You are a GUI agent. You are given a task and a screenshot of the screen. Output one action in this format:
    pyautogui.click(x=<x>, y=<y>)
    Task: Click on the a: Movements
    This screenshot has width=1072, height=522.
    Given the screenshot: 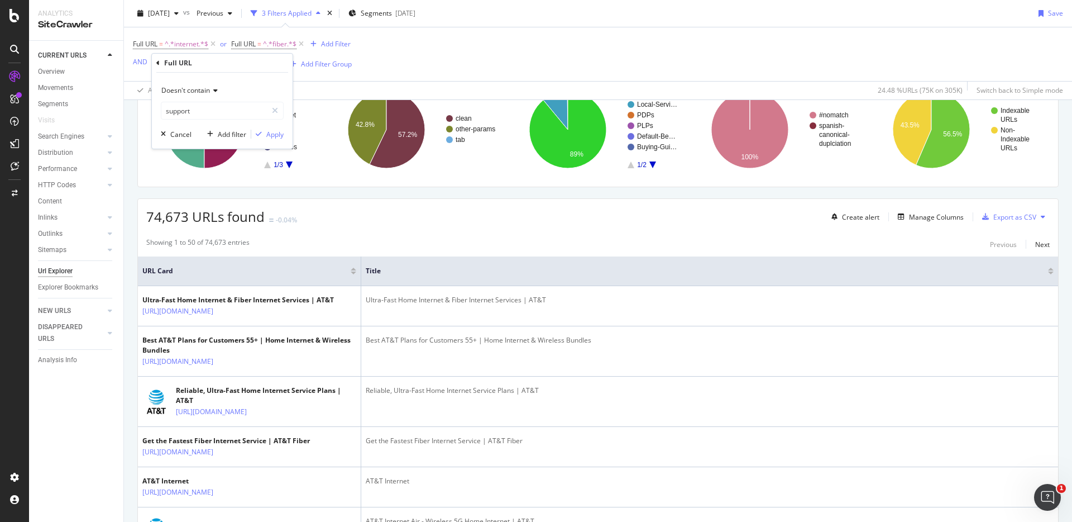 What is the action you would take?
    pyautogui.click(x=77, y=88)
    